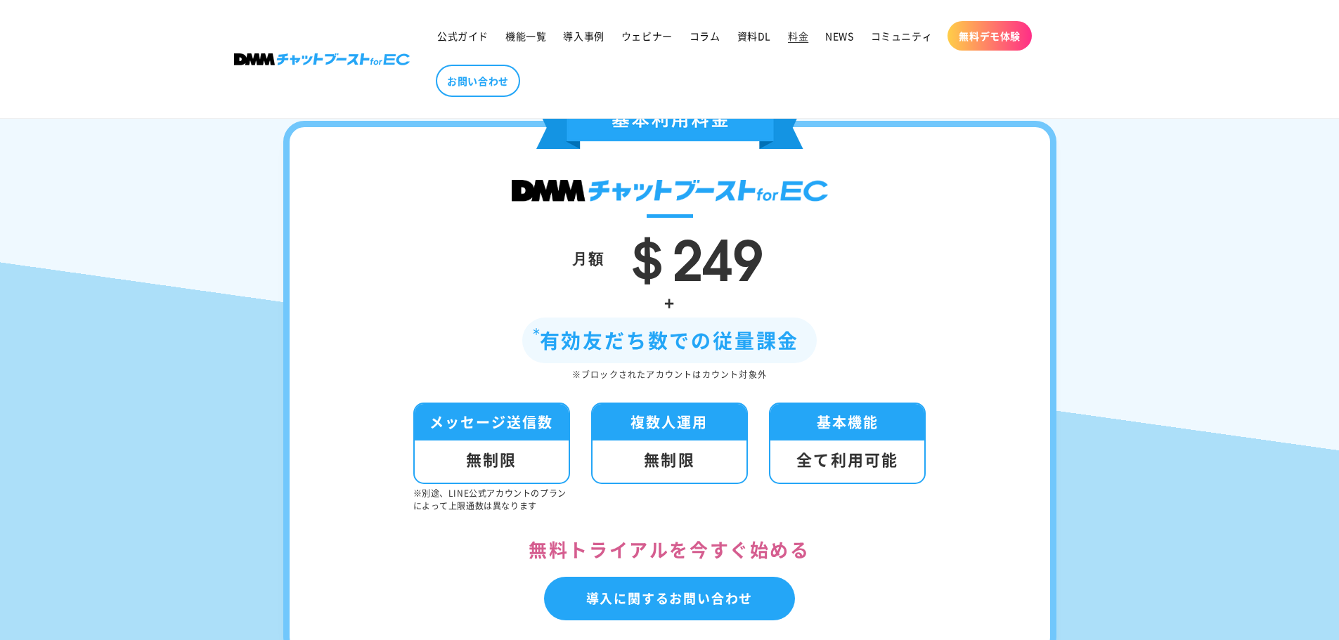 This screenshot has width=1339, height=640. I want to click on div: 基本機能, so click(847, 422).